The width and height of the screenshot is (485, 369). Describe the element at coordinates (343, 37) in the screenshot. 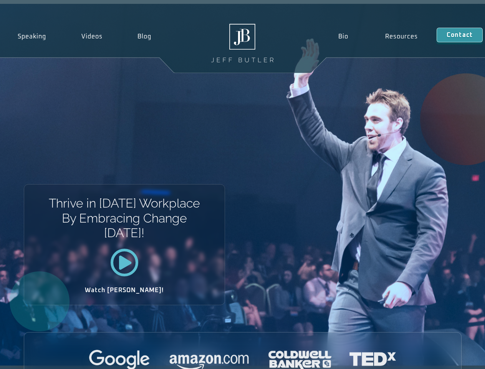

I see `a: Bio` at that location.